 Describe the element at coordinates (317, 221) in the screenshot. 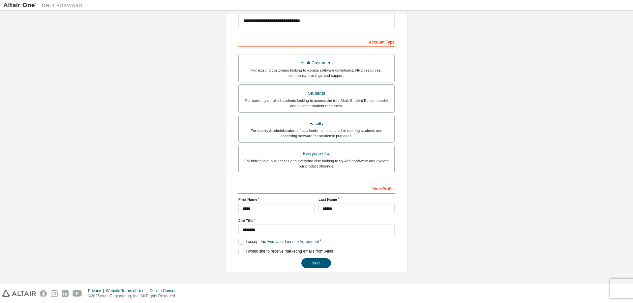

I see `label: Job Title` at that location.